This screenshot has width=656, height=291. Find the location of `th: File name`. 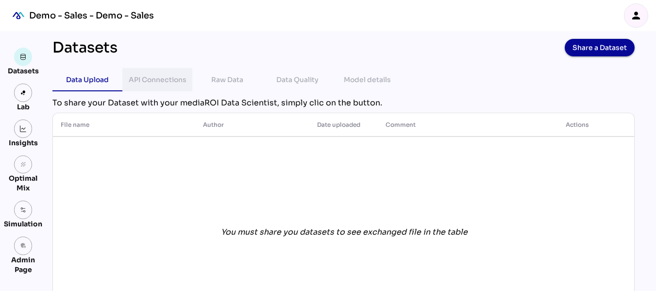

th: File name is located at coordinates (124, 125).